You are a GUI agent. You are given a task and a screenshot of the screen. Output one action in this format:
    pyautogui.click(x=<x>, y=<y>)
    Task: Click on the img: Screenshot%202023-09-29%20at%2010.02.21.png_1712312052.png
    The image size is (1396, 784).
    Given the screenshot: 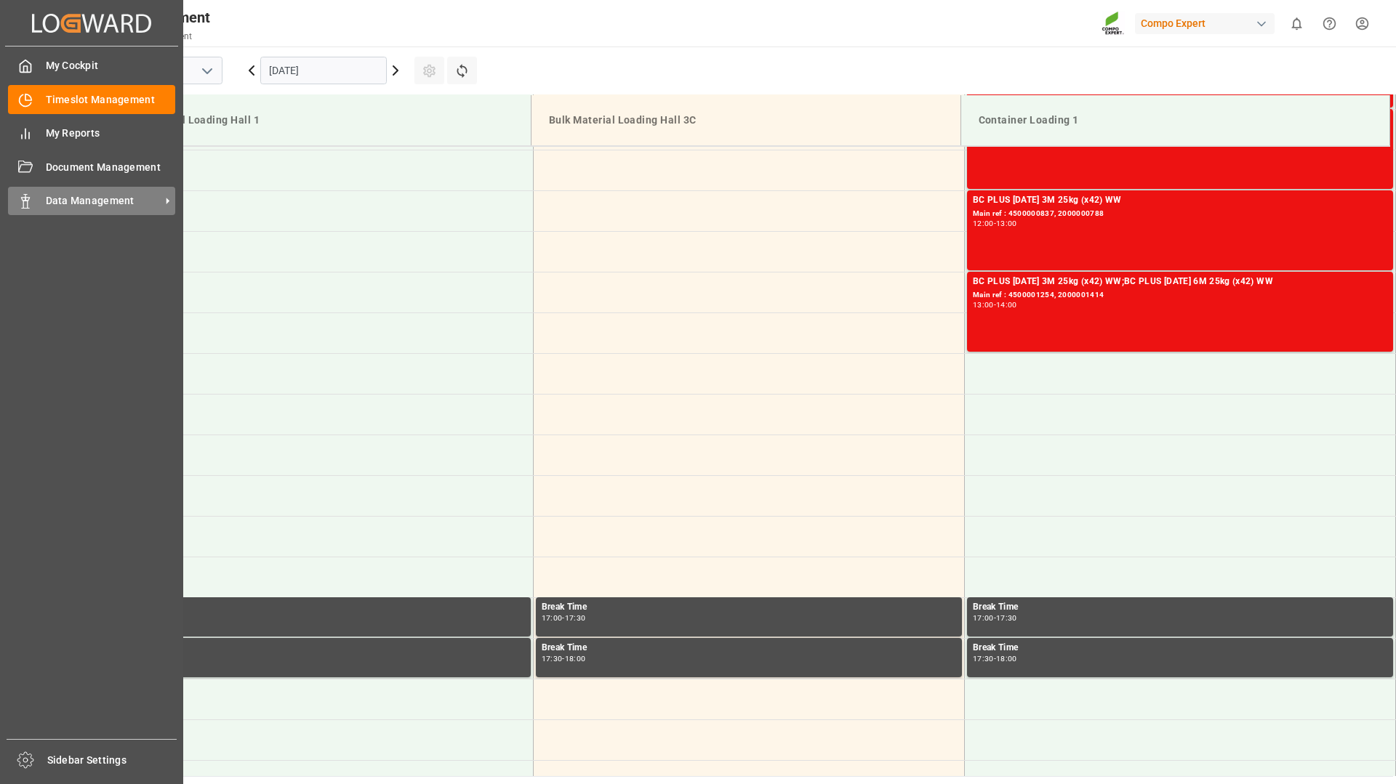 What is the action you would take?
    pyautogui.click(x=1113, y=23)
    